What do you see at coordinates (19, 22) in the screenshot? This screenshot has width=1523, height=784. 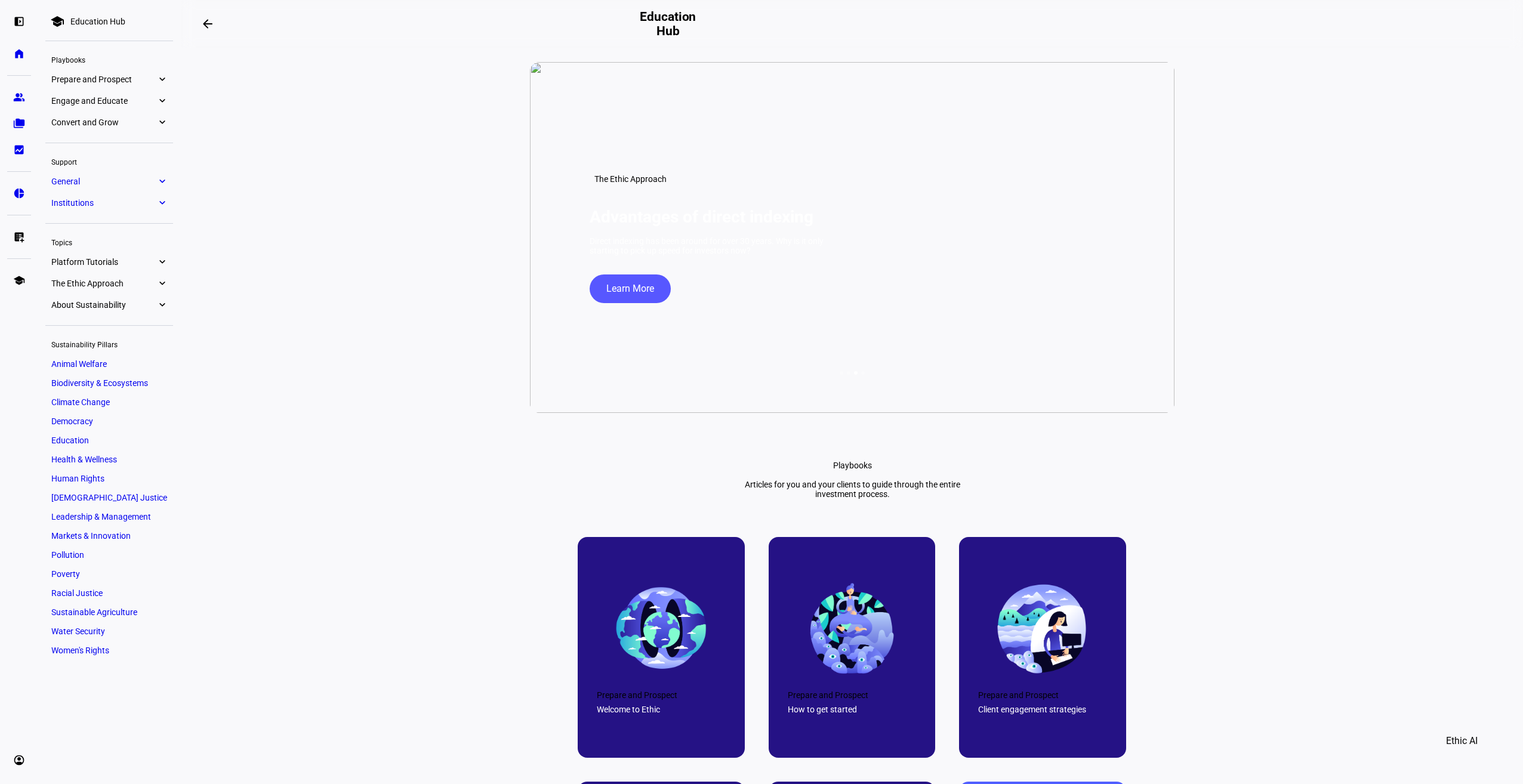 I see `eth-mat-symbol: left_panel_open` at bounding box center [19, 22].